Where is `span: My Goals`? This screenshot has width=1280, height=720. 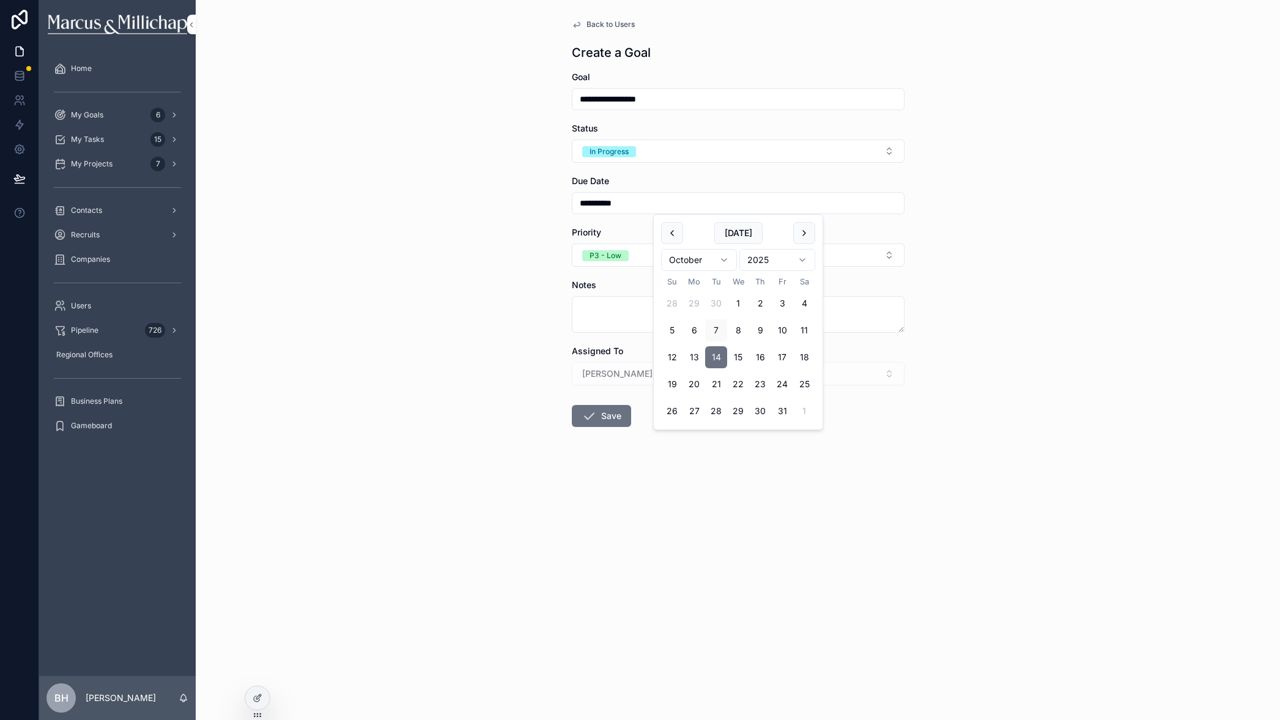
span: My Goals is located at coordinates (87, 115).